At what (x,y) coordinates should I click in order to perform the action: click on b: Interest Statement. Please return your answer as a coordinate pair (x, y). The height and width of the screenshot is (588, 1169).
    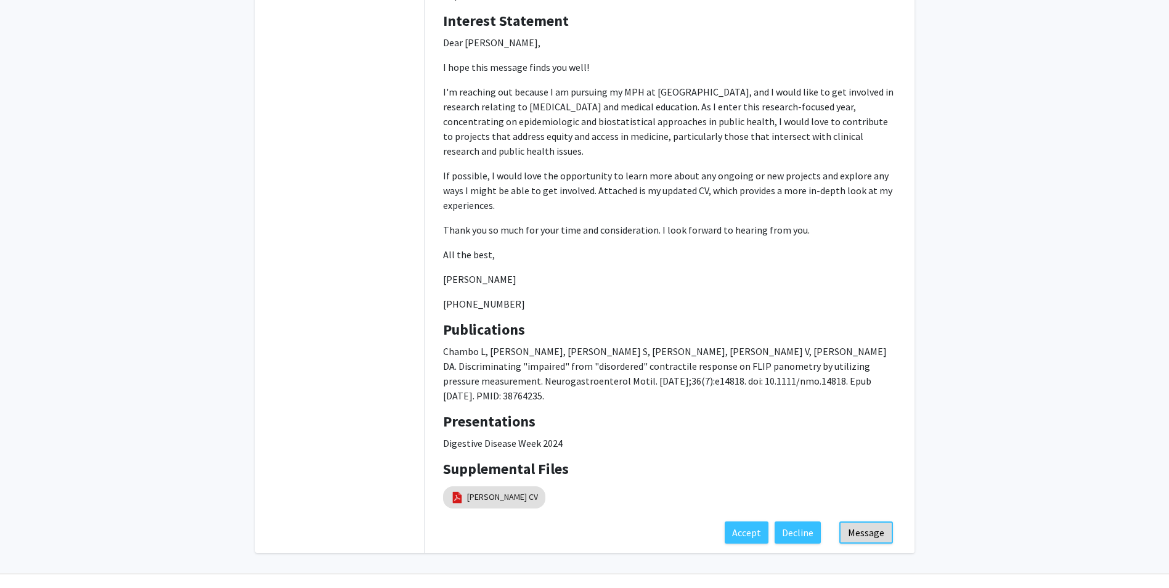
    Looking at the image, I should click on (506, 20).